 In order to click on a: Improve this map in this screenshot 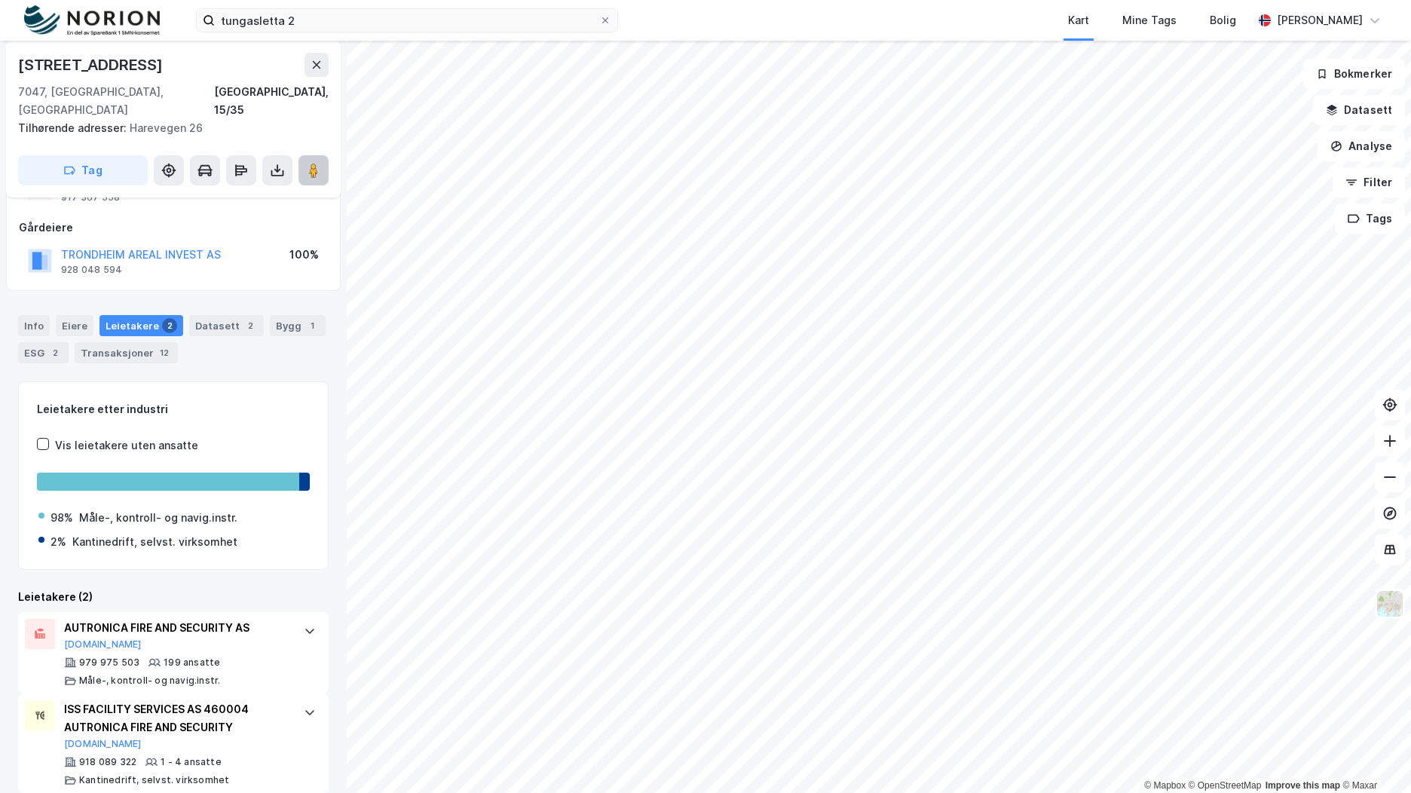, I will do `click(1302, 785)`.